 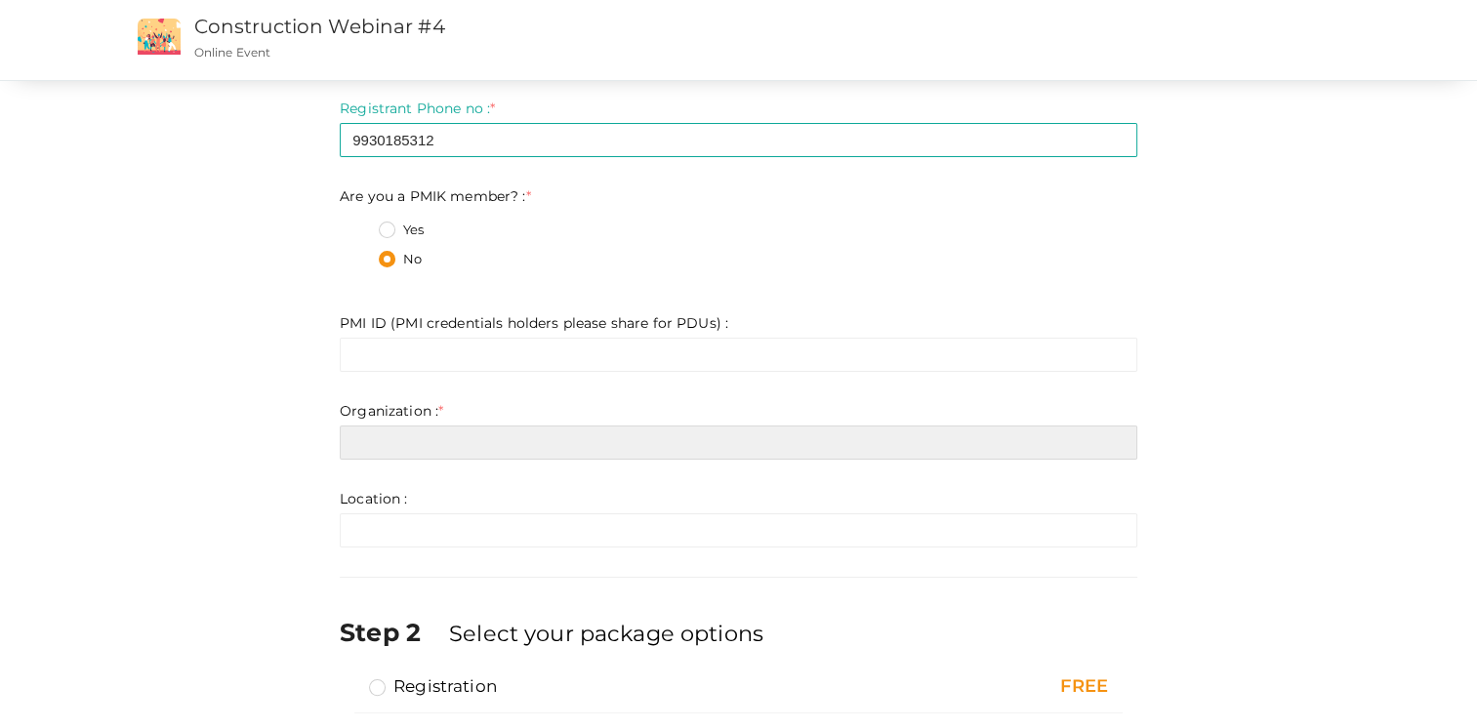 I want to click on label: Organization :, so click(x=391, y=411).